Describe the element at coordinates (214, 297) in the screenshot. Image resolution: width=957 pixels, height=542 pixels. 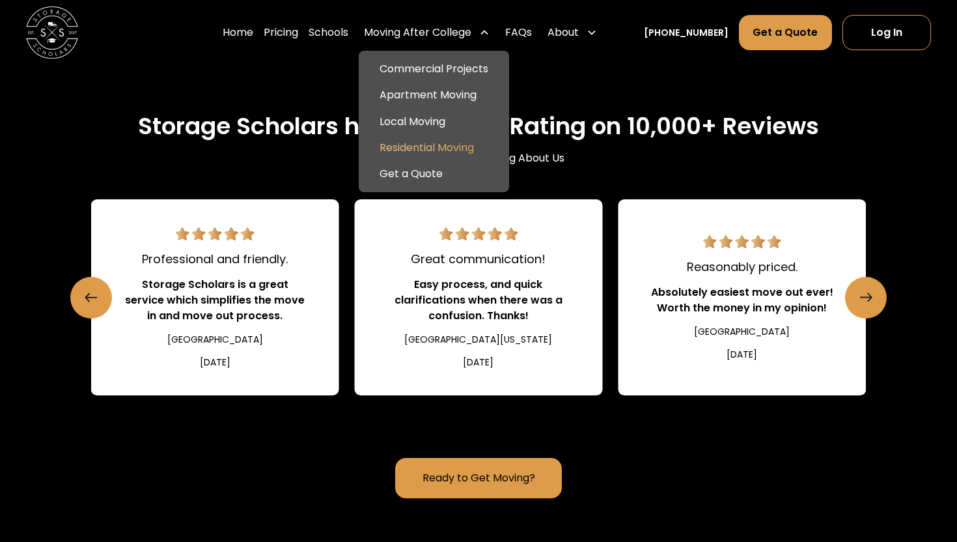
I see `div: 7 / 22` at that location.